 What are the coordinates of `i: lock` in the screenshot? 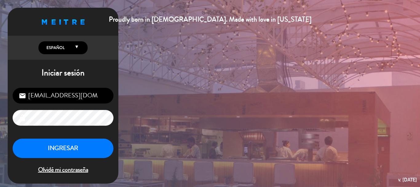 It's located at (22, 118).